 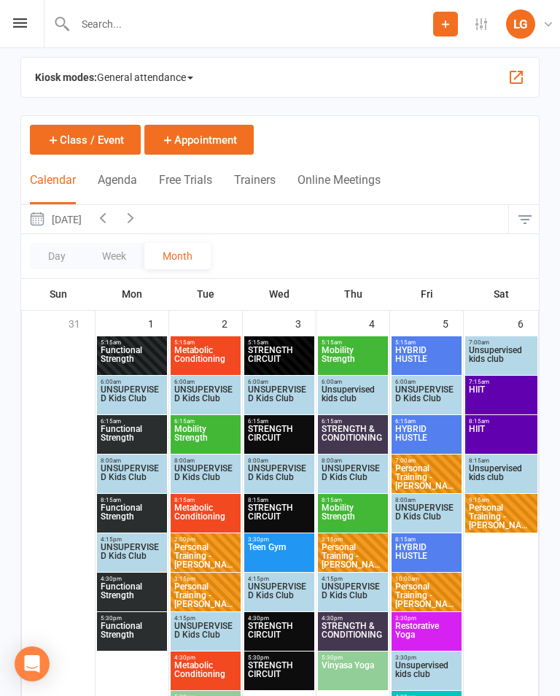 I want to click on th: Wed, so click(x=279, y=294).